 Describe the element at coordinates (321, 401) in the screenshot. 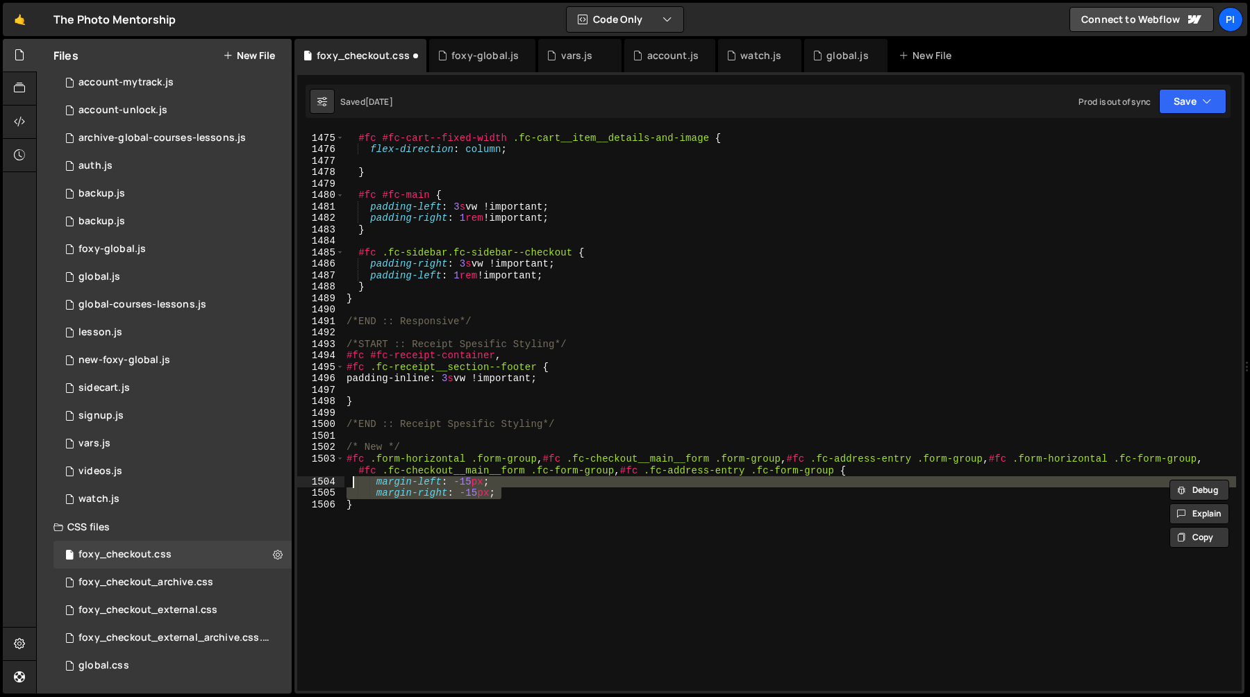

I see `div: 1498` at that location.